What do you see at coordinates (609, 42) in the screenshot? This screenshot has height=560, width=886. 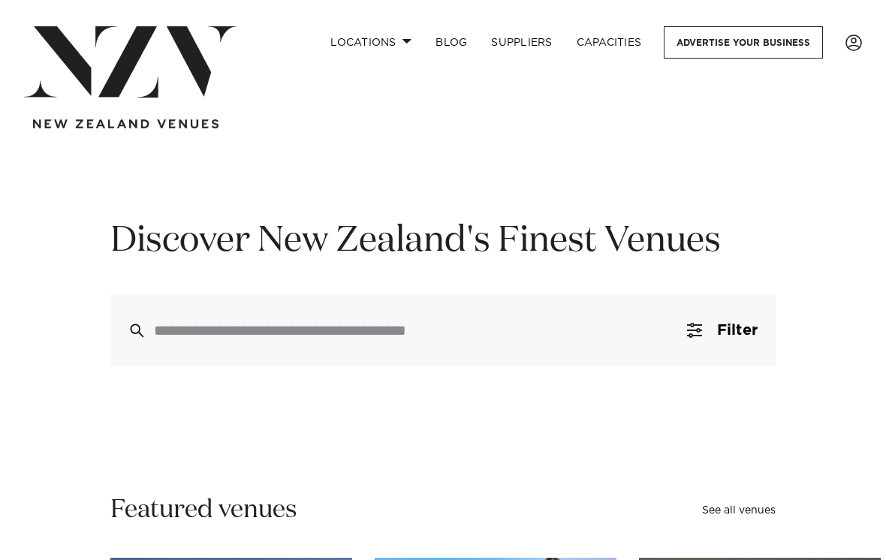 I see `a: Capacities` at bounding box center [609, 42].